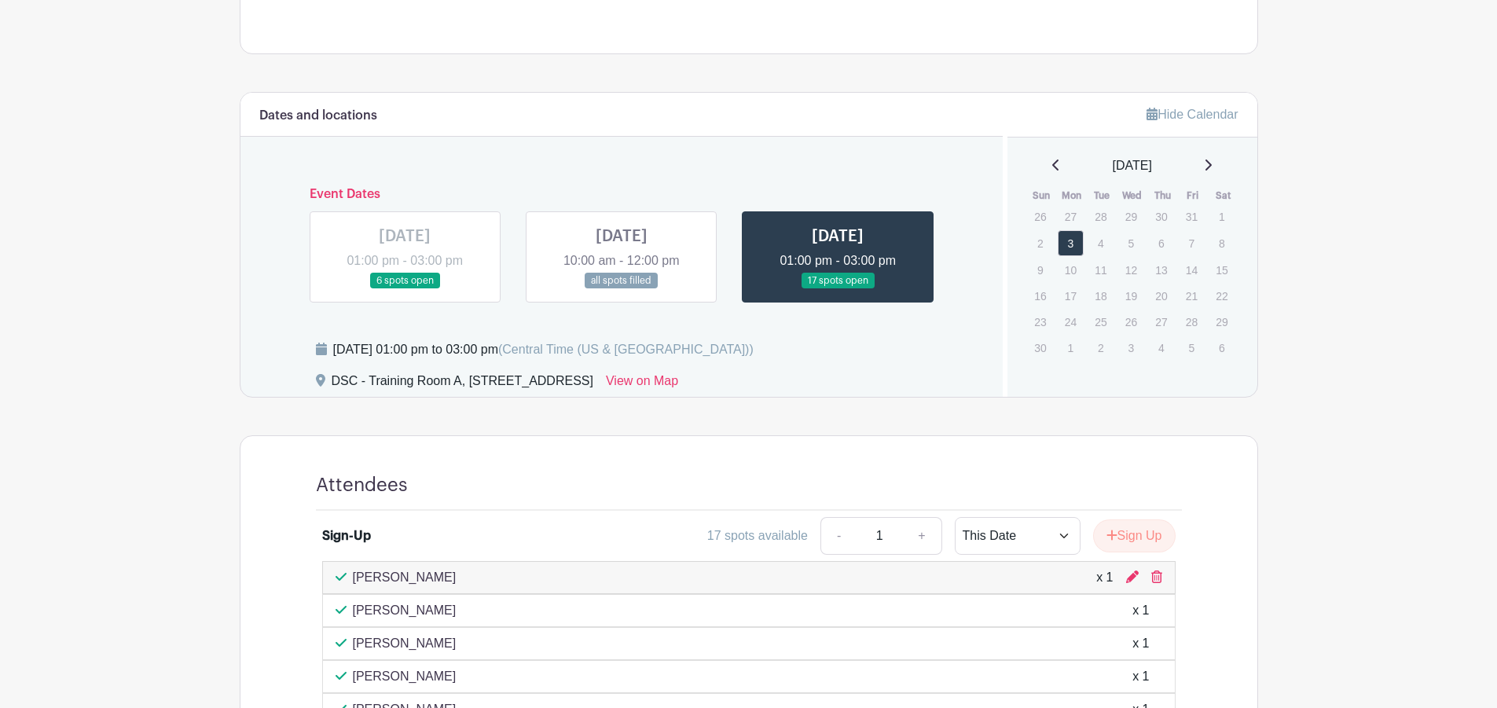  Describe the element at coordinates (1072, 196) in the screenshot. I see `th: Mon` at that location.